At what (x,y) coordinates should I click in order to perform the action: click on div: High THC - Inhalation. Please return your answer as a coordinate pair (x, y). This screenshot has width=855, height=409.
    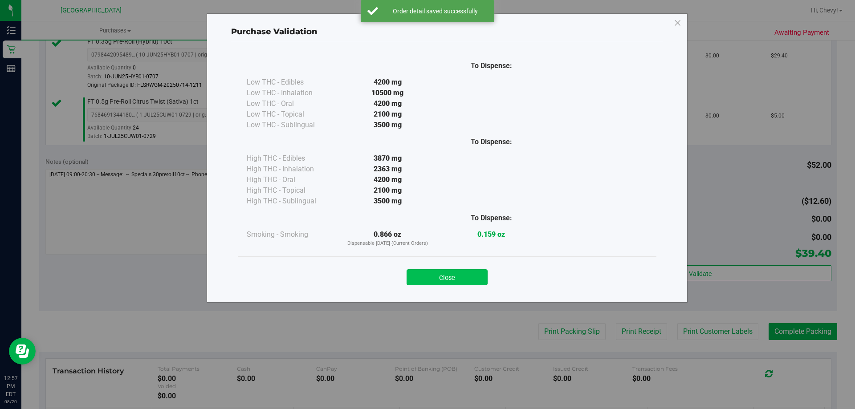
    Looking at the image, I should click on (291, 169).